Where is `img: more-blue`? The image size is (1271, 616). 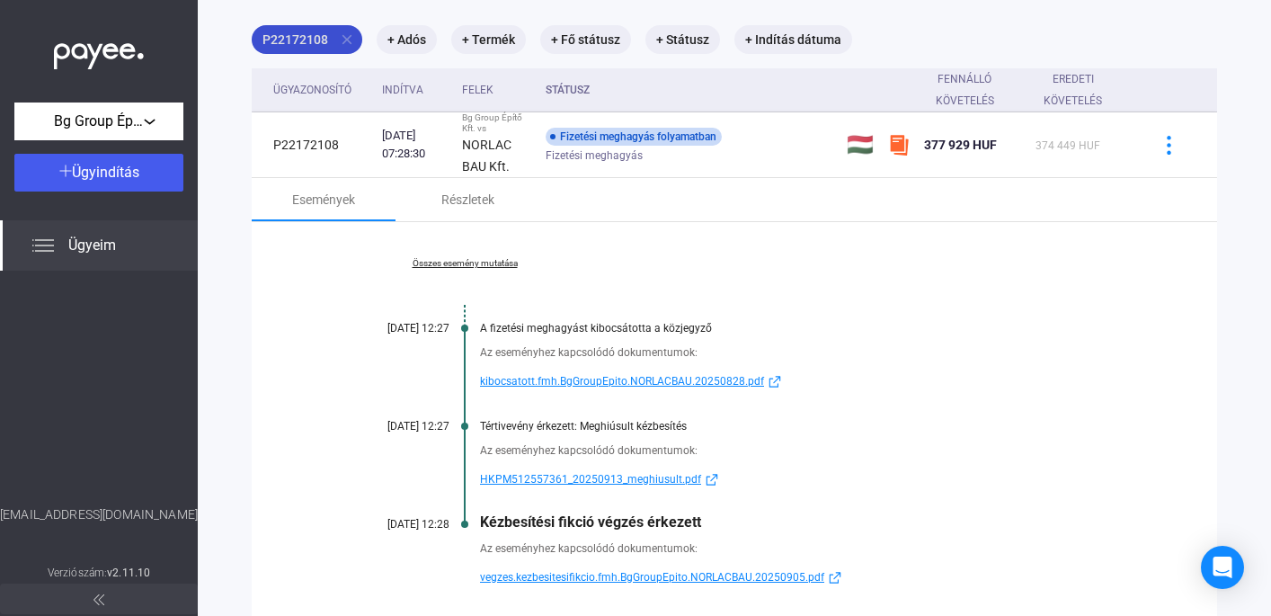
img: more-blue is located at coordinates (1169, 145).